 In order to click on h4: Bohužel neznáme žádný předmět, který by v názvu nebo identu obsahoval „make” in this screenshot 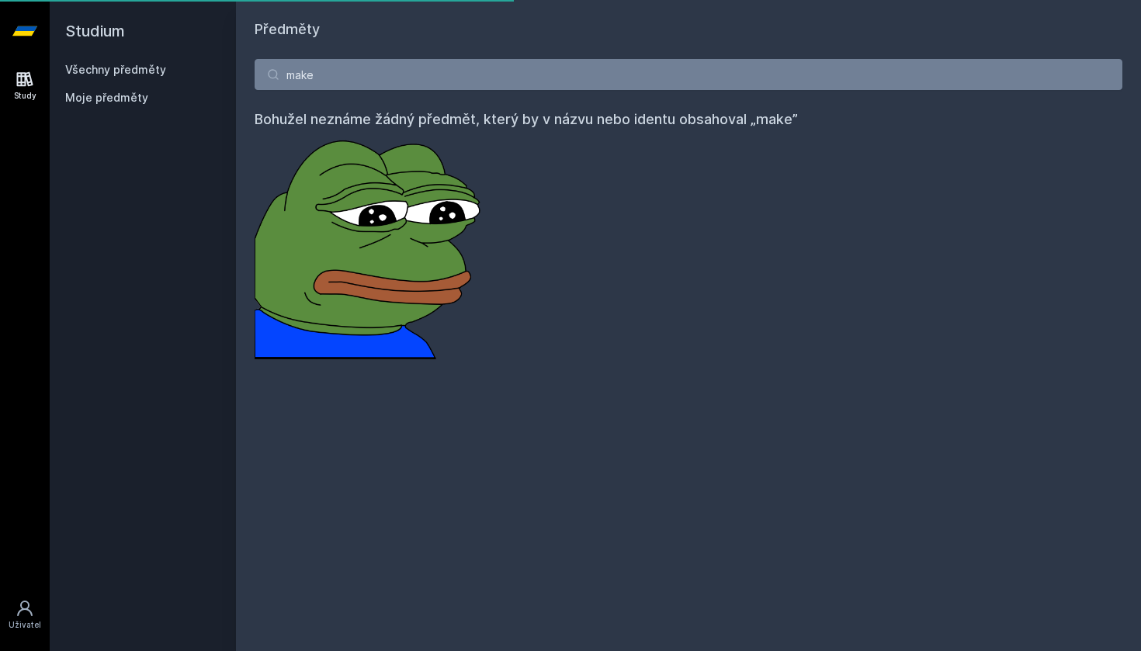, I will do `click(688, 120)`.